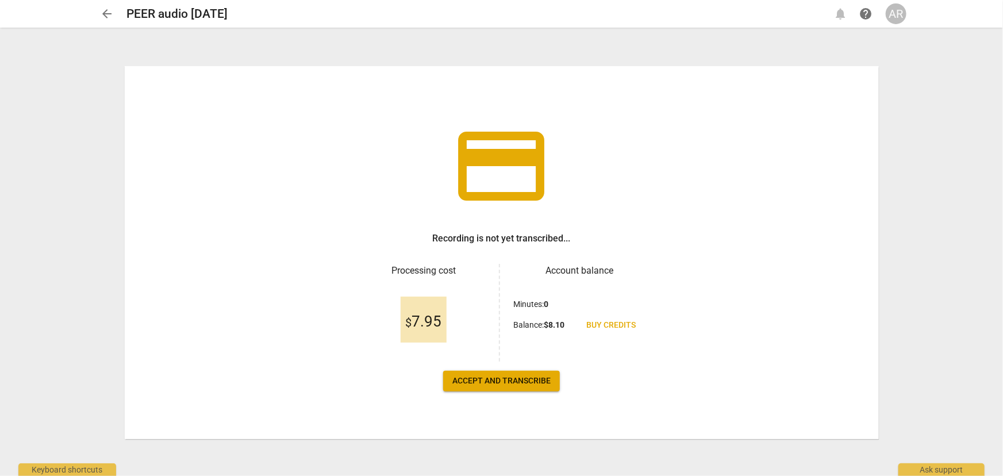 This screenshot has width=1003, height=476. What do you see at coordinates (547, 304) in the screenshot?
I see `b: 0` at bounding box center [547, 304].